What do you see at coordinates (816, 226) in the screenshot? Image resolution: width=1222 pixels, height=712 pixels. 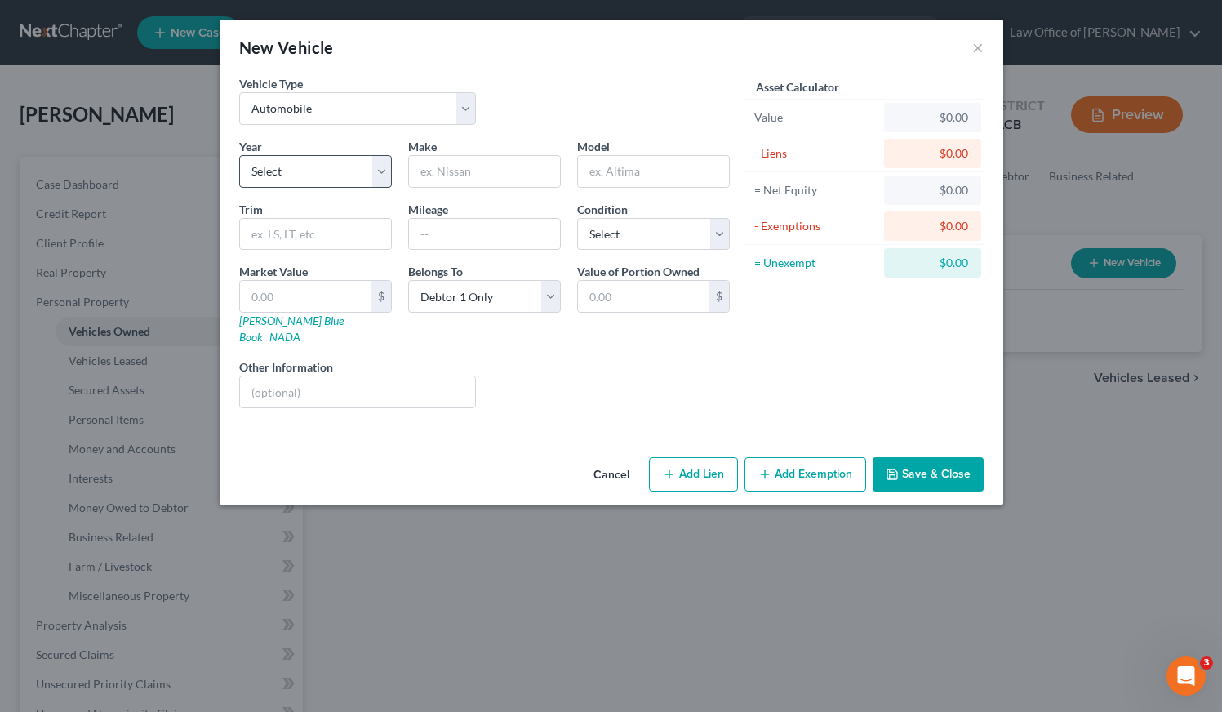 I see `div: - Exemptions` at bounding box center [816, 226].